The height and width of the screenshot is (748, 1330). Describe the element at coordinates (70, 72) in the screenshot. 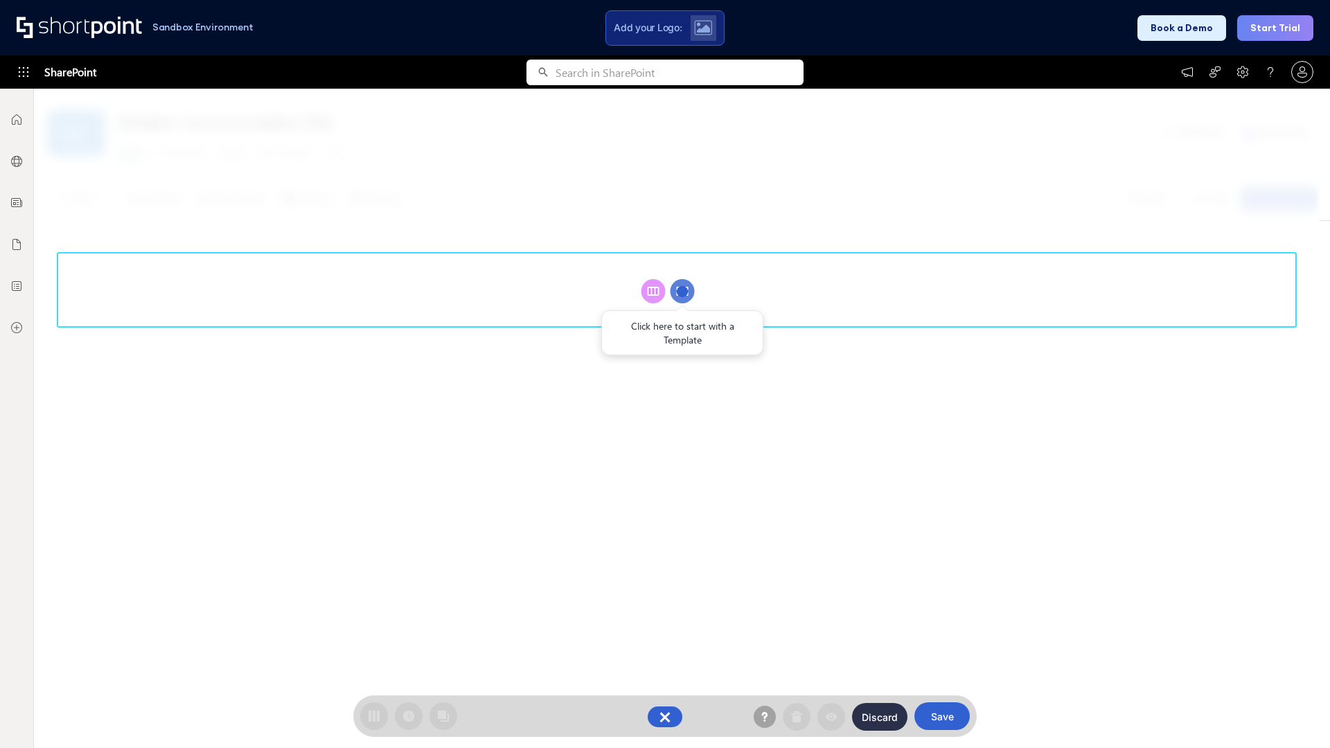

I see `span: SharePoint` at that location.